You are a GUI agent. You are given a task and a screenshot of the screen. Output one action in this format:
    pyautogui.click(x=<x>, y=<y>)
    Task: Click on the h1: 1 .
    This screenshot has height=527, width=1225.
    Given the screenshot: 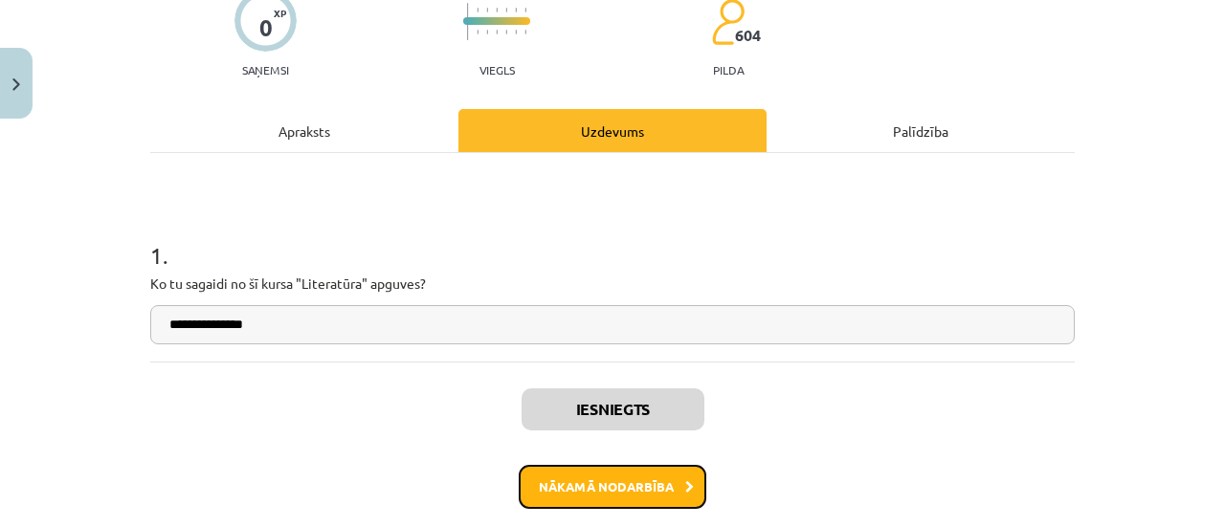 What is the action you would take?
    pyautogui.click(x=613, y=238)
    